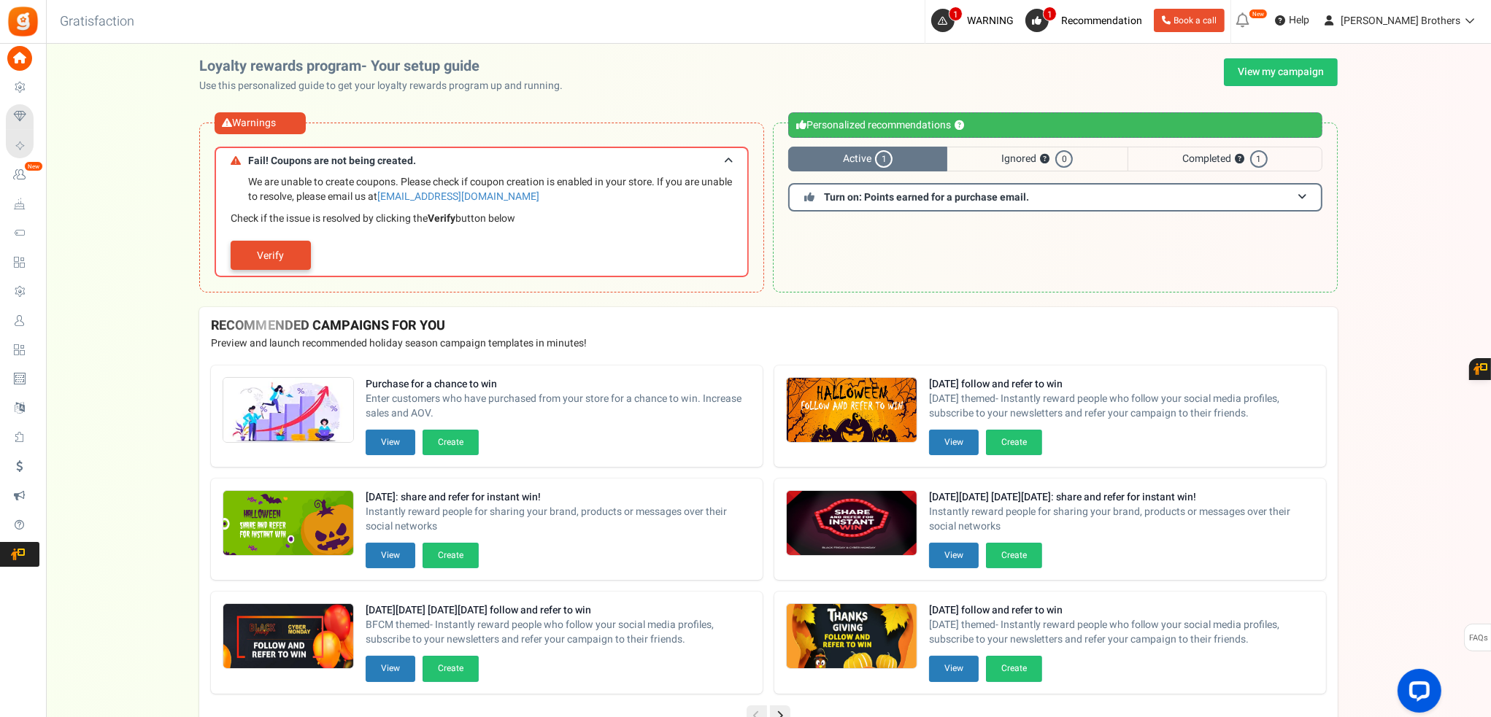 This screenshot has height=717, width=1491. What do you see at coordinates (558, 406) in the screenshot?
I see `span: Enter customers who have purchased from your store for a chance to win. Increase sales and AOV.` at bounding box center [558, 406].